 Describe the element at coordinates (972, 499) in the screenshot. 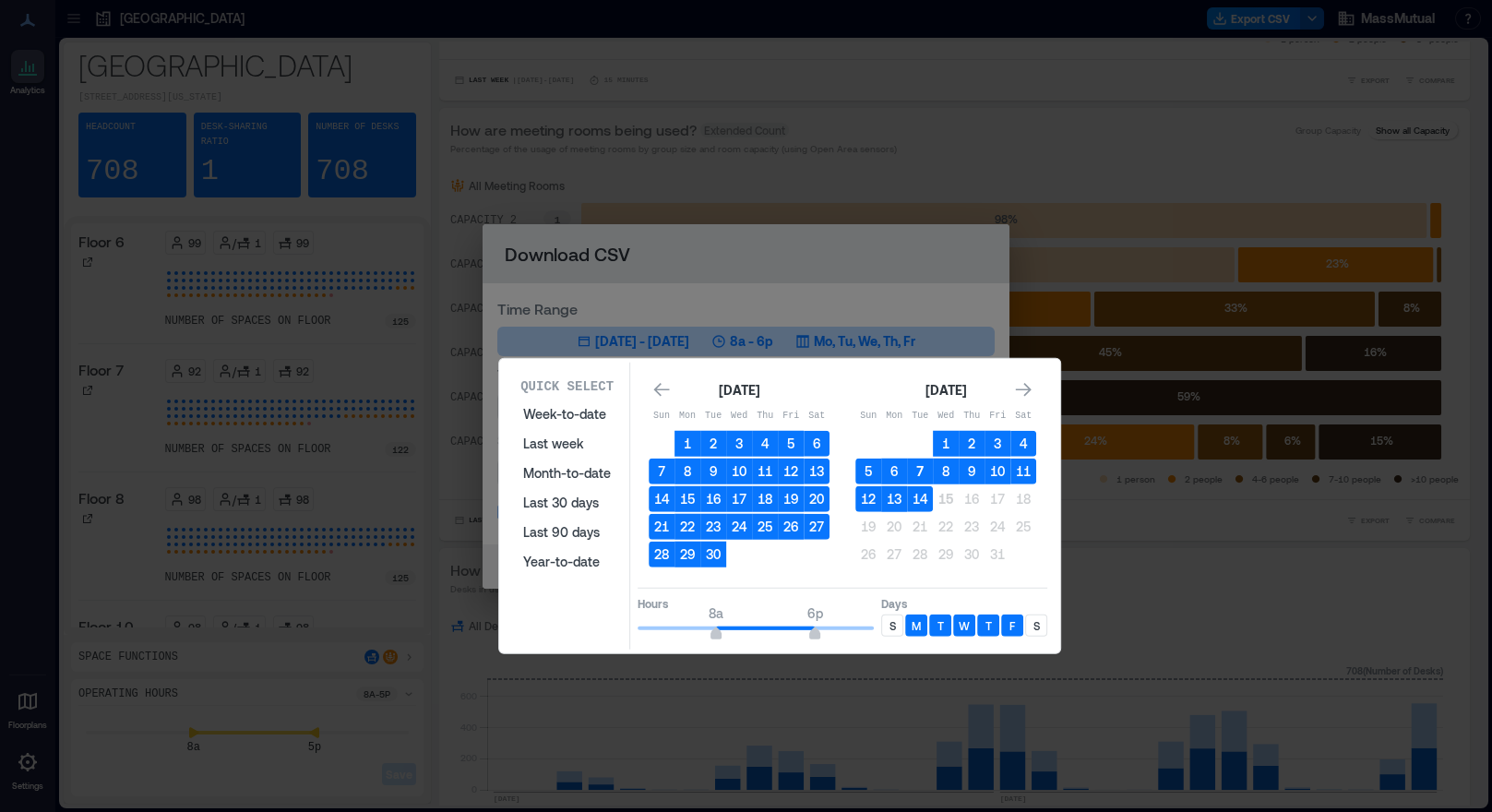

I see `button: 16` at that location.